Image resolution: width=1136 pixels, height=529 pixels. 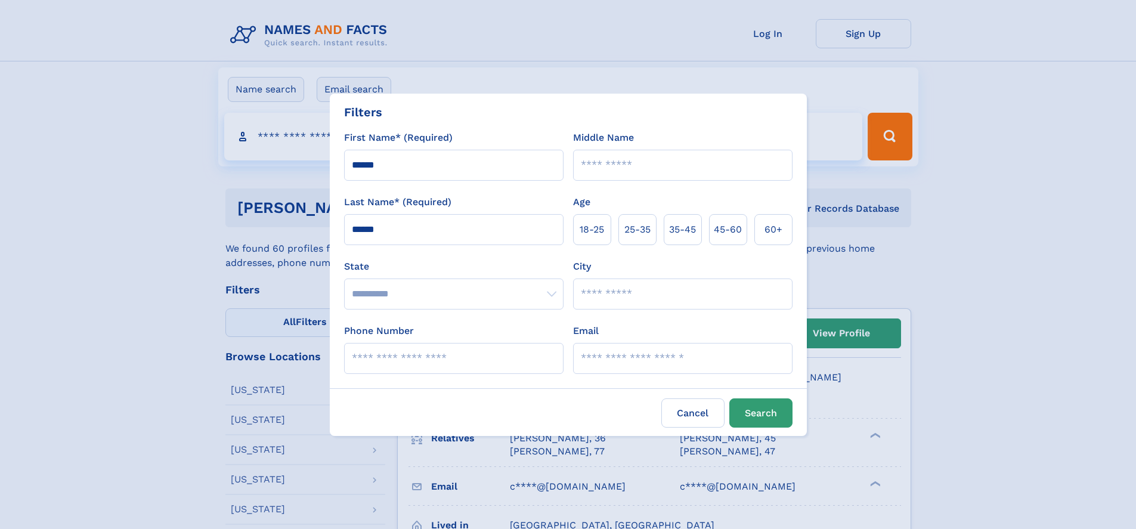 I want to click on span: 35‑45, so click(x=682, y=230).